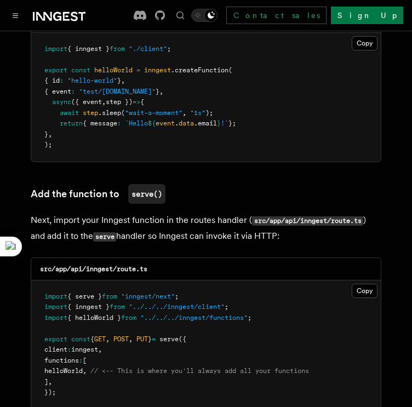  I want to click on span: "wait-a-moment", so click(153, 113).